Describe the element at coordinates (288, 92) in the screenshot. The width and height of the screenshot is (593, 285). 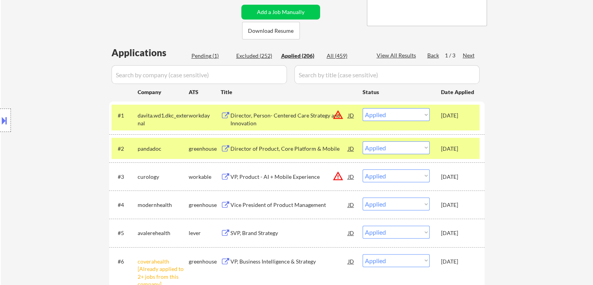
I see `div: Title` at that location.